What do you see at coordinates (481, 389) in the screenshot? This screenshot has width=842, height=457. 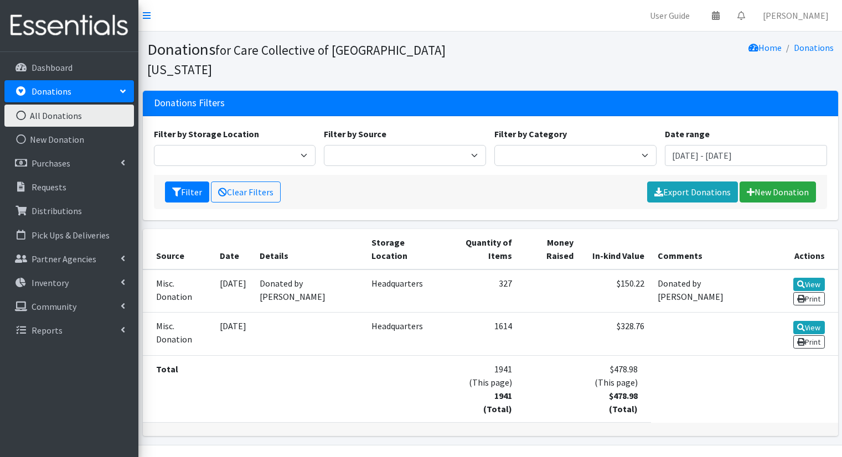 I see `td: 1941 (This page)` at bounding box center [481, 389].